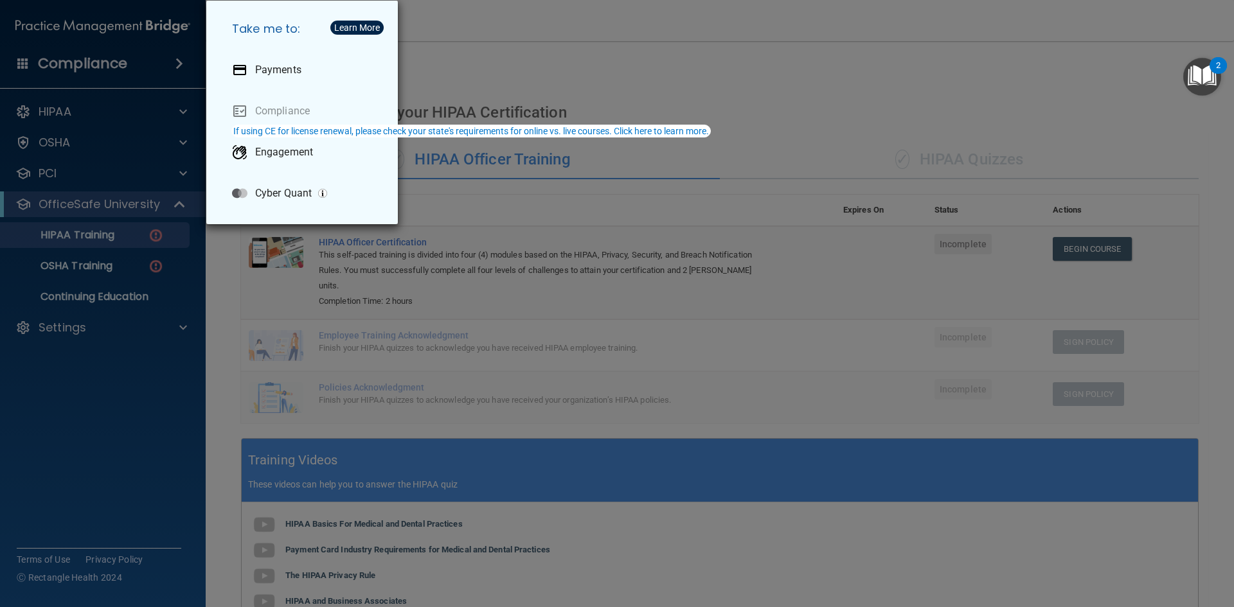 The width and height of the screenshot is (1234, 607). I want to click on a: Payments, so click(305, 70).